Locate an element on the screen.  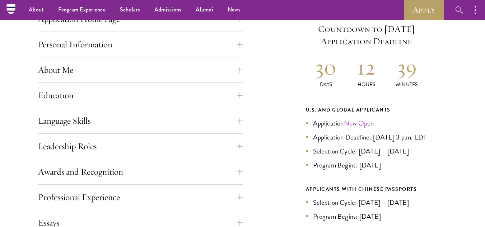
button: Professional Experience is located at coordinates (140, 197).